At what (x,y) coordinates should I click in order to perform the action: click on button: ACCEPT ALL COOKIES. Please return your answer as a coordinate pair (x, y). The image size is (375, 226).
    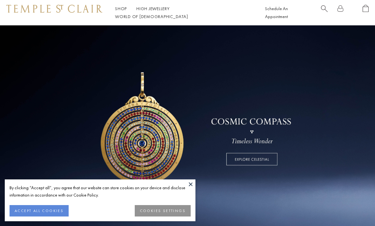
    Looking at the image, I should click on (39, 211).